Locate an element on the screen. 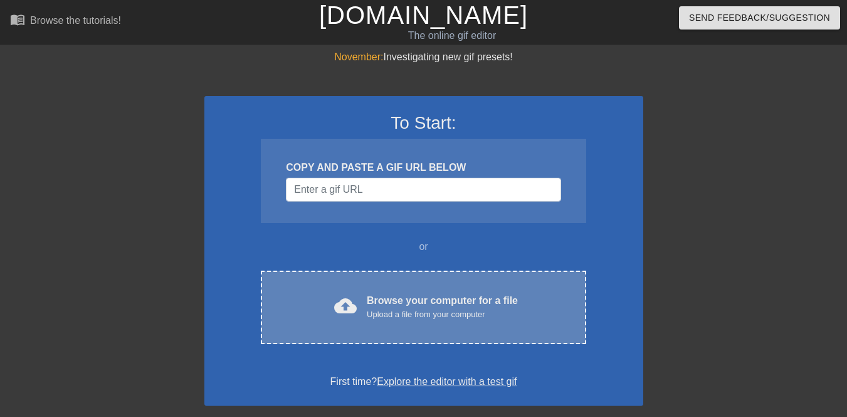 The height and width of the screenshot is (417, 847). button: Send Feedback/Suggestion is located at coordinates (760, 18).